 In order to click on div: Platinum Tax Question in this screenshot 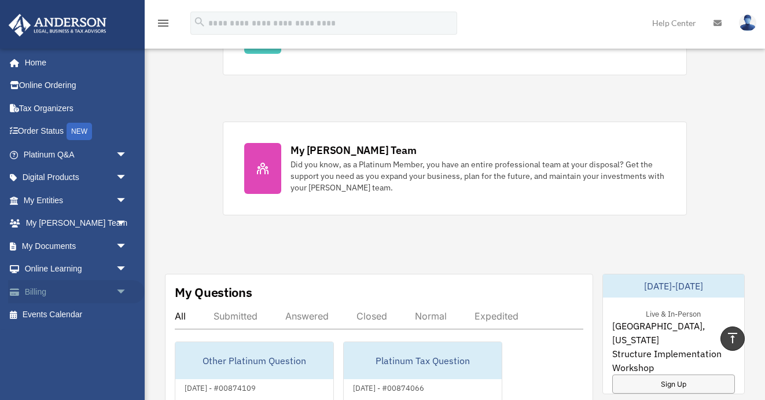, I will do `click(422, 361)`.